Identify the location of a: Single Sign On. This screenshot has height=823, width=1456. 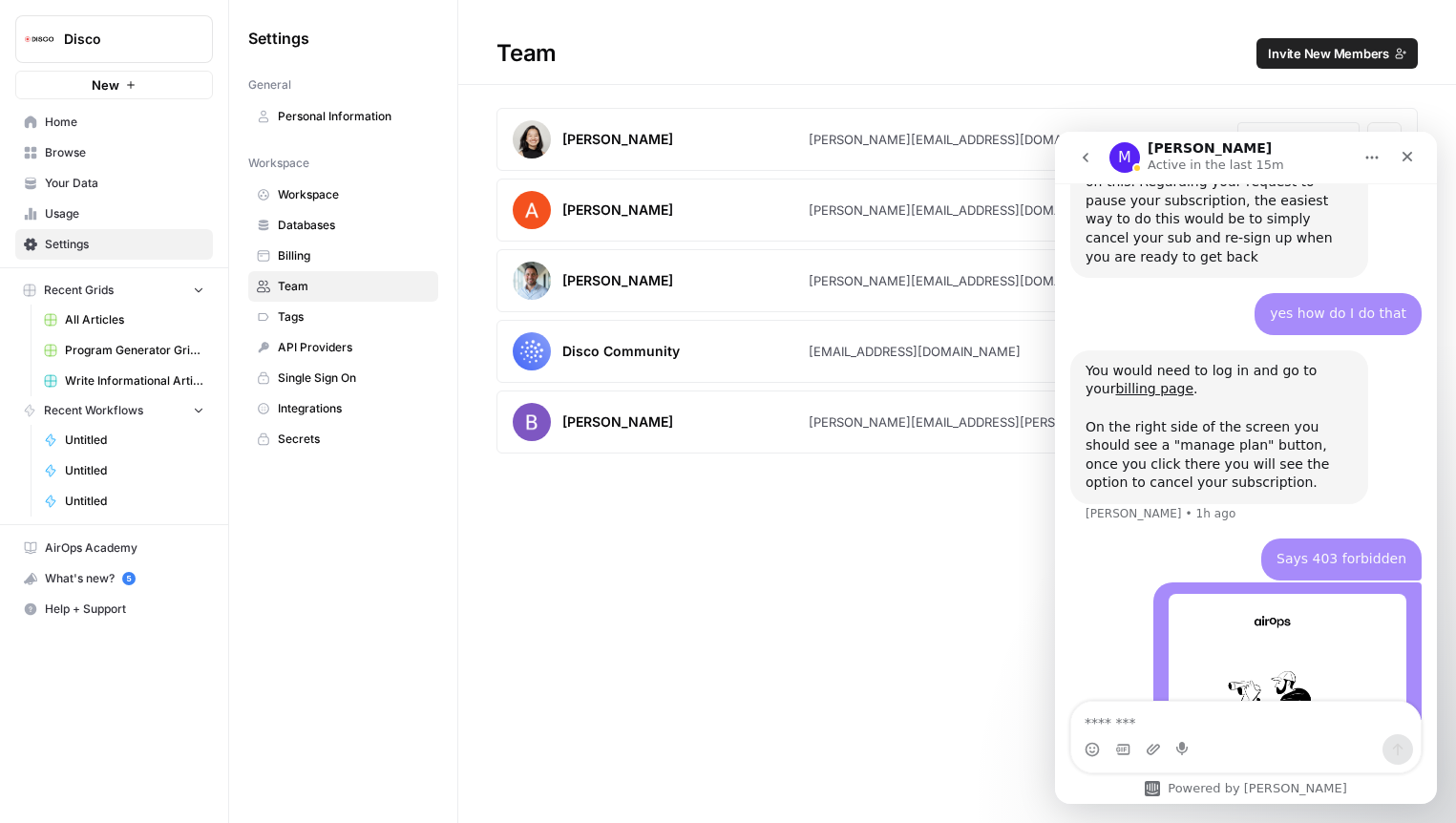
(343, 378).